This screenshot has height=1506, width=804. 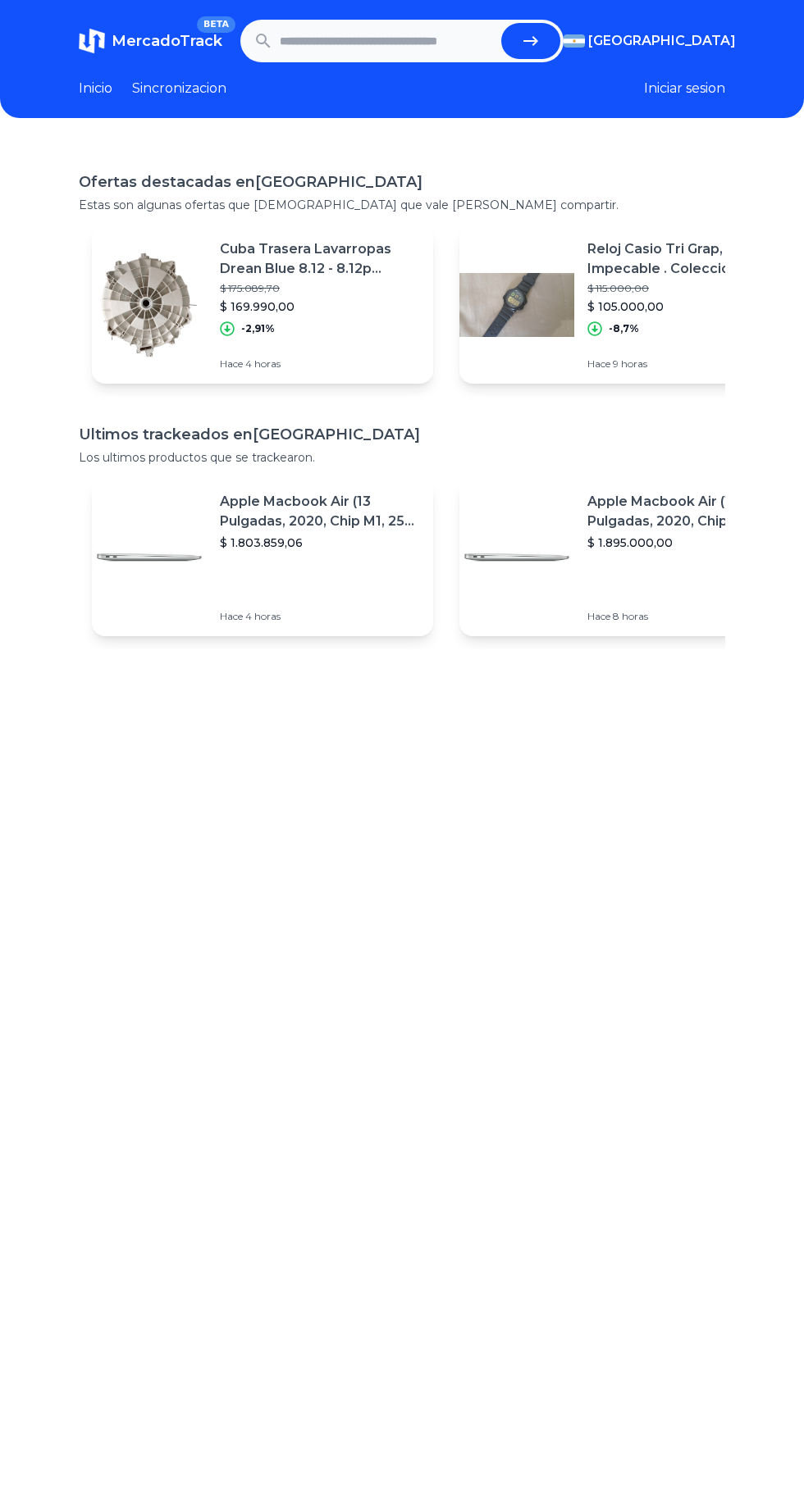 I want to click on p: -2,91%, so click(x=257, y=329).